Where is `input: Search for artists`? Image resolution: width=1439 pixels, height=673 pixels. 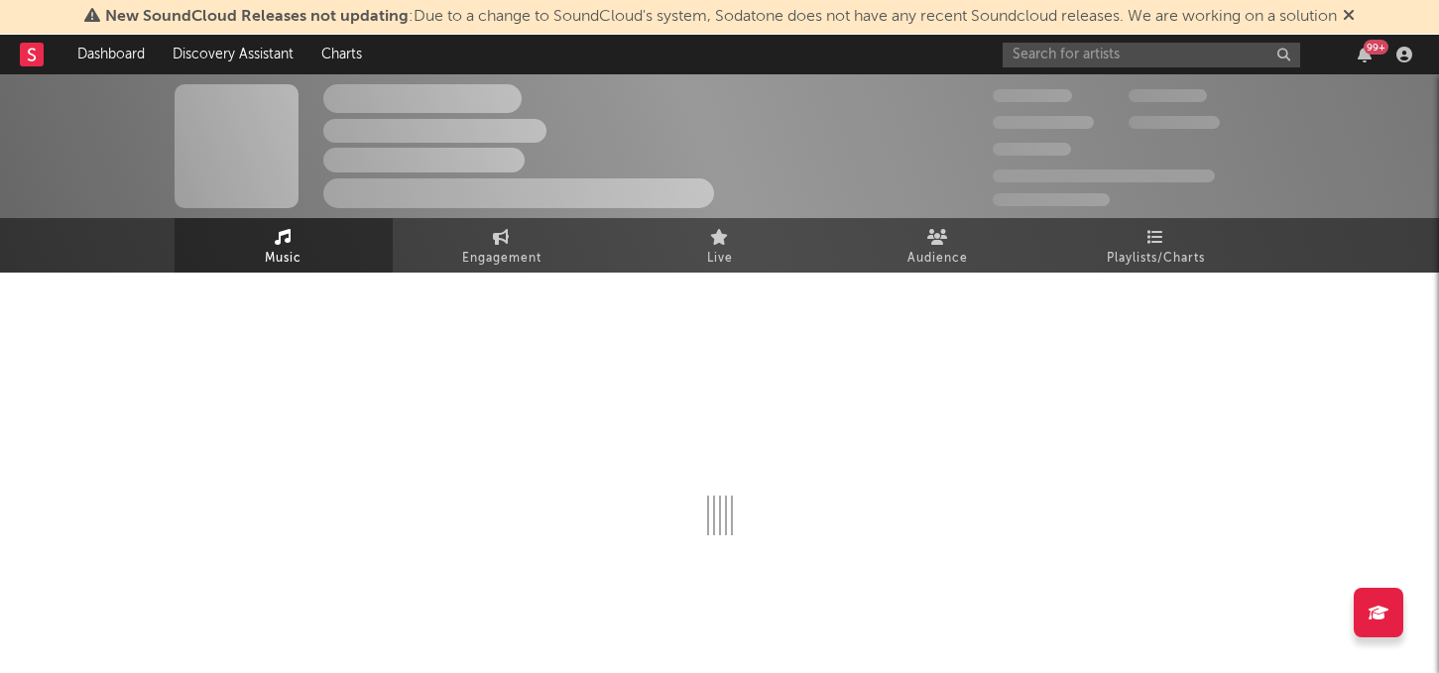 input: Search for artists is located at coordinates (1151, 55).